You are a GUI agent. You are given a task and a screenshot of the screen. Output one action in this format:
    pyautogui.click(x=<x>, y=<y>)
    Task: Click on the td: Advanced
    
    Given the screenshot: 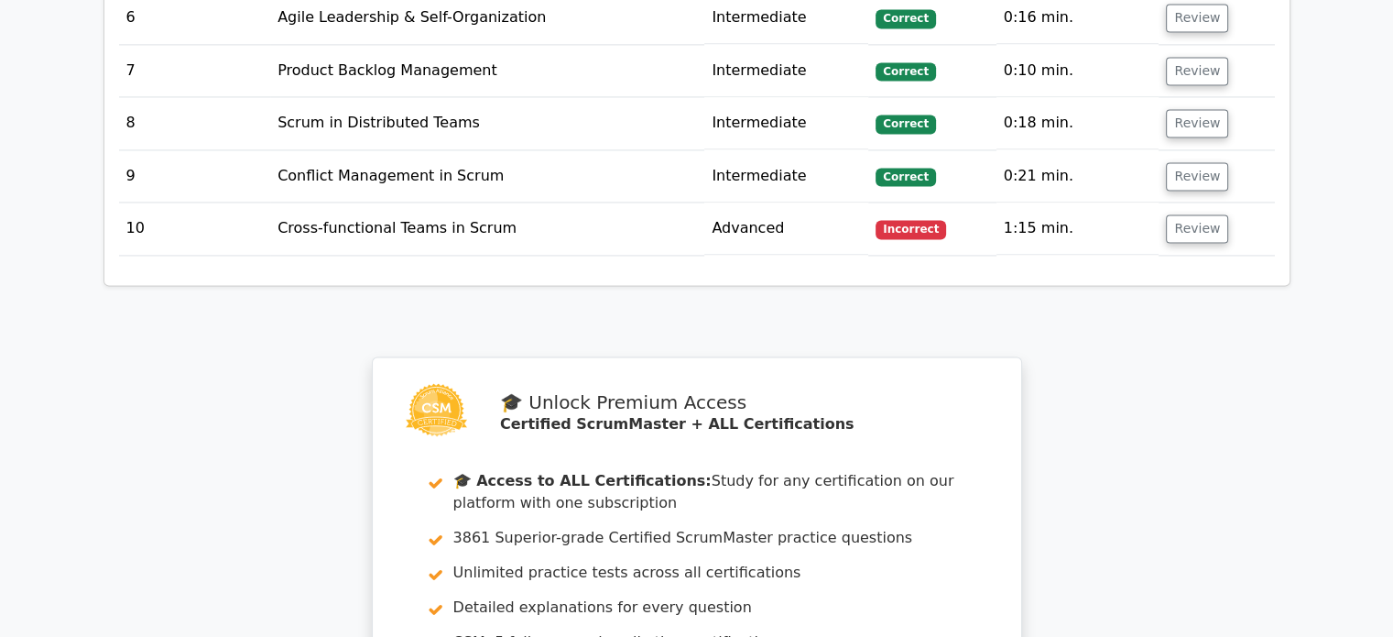 What is the action you would take?
    pyautogui.click(x=786, y=228)
    